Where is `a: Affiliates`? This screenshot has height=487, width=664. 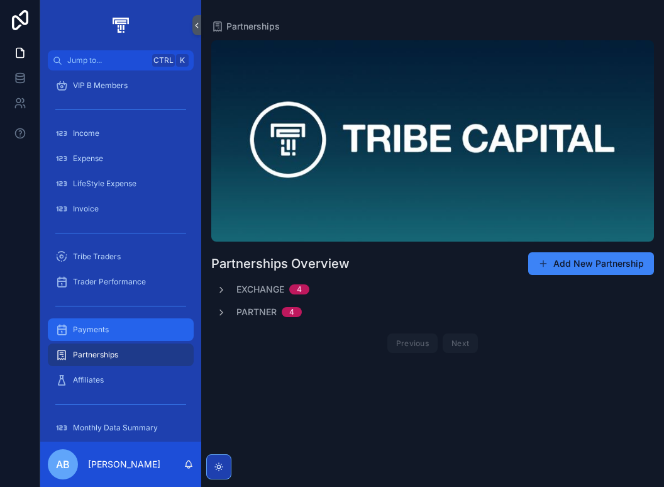
a: Affiliates is located at coordinates (121, 380).